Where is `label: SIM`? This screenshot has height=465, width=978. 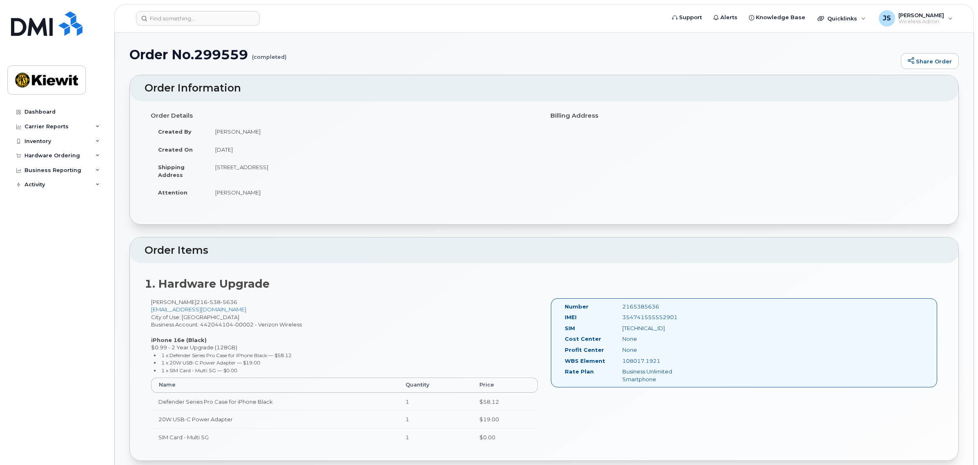 label: SIM is located at coordinates (570, 328).